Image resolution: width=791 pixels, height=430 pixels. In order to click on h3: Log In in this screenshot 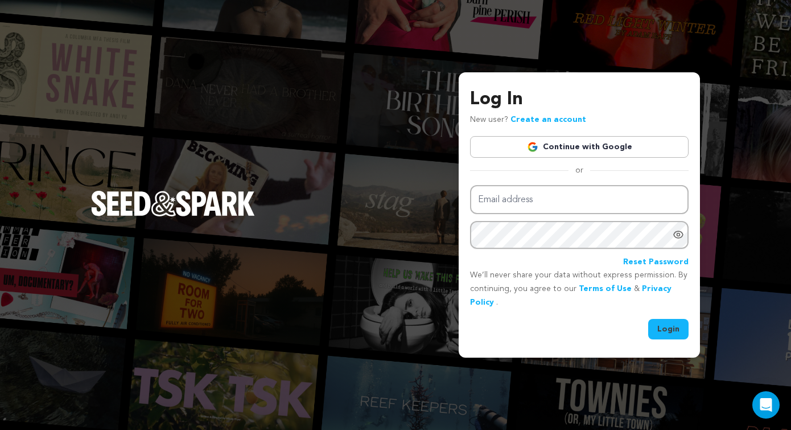, I will do `click(580, 100)`.